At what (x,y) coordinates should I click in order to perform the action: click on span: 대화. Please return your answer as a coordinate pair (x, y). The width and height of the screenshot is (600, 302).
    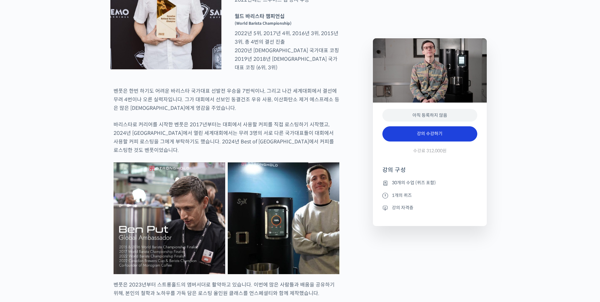
    Looking at the image, I should click on (62, 213).